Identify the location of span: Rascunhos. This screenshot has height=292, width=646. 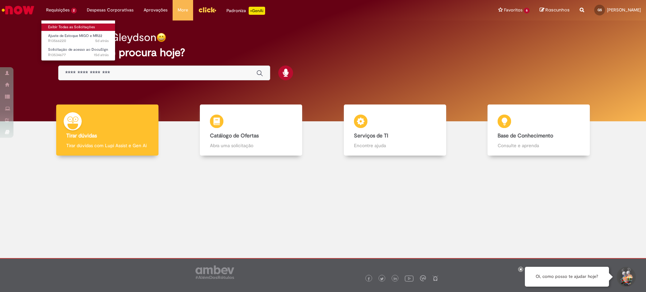
(557, 10).